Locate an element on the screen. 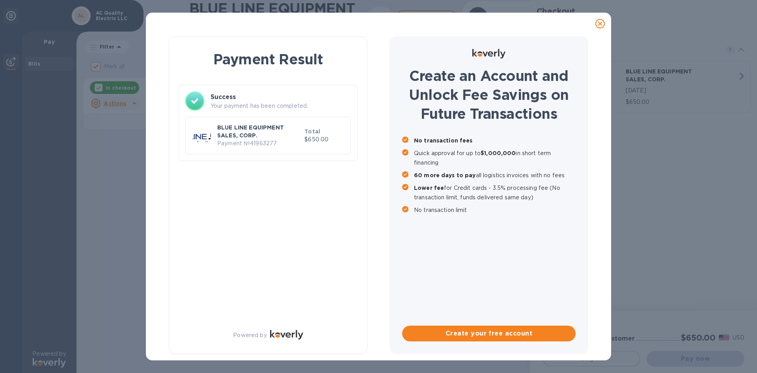 The width and height of the screenshot is (757, 373). h1: Create an Account and Unlock Fee Savings on Future Transactions is located at coordinates (489, 95).